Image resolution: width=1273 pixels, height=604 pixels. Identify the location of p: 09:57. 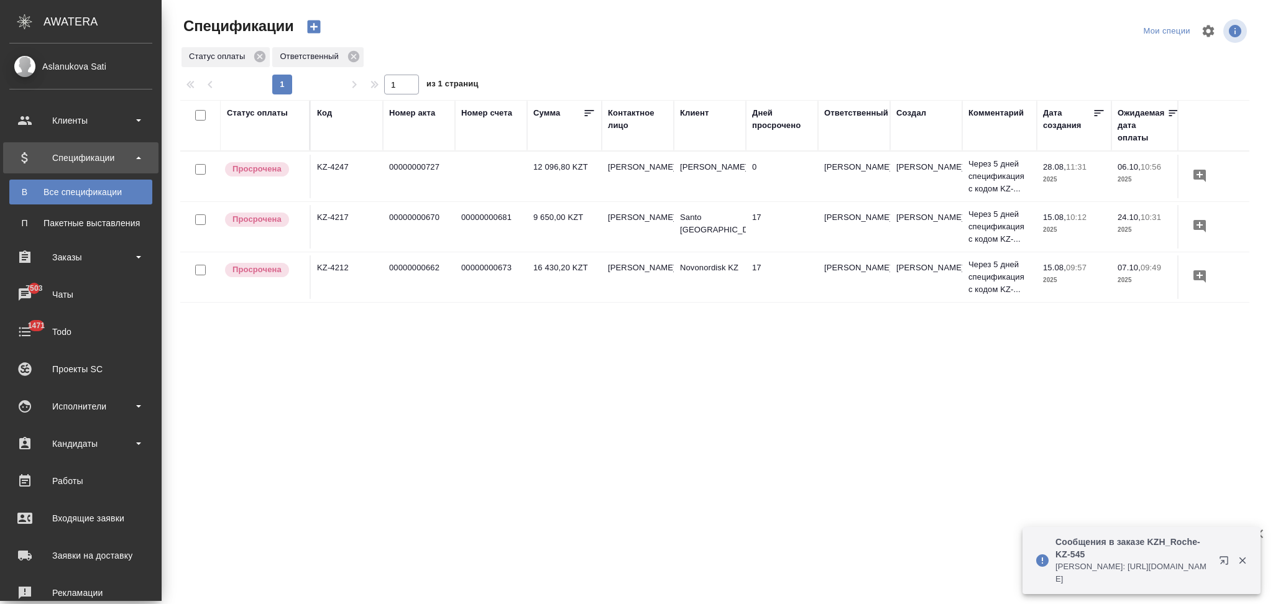
(1076, 267).